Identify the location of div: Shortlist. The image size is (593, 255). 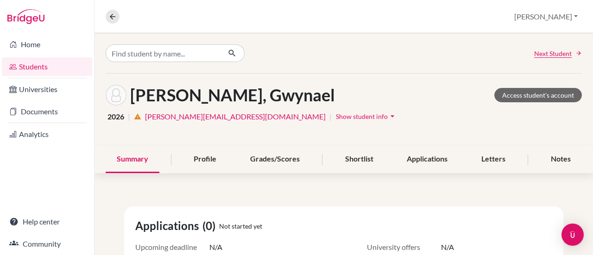
(359, 159).